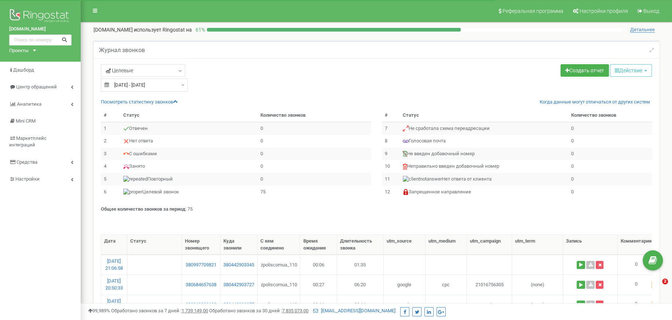 Image resolution: width=672 pixels, height=320 pixels. What do you see at coordinates (295, 310) in the screenshot?
I see `u: 7 835 073,00` at bounding box center [295, 310].